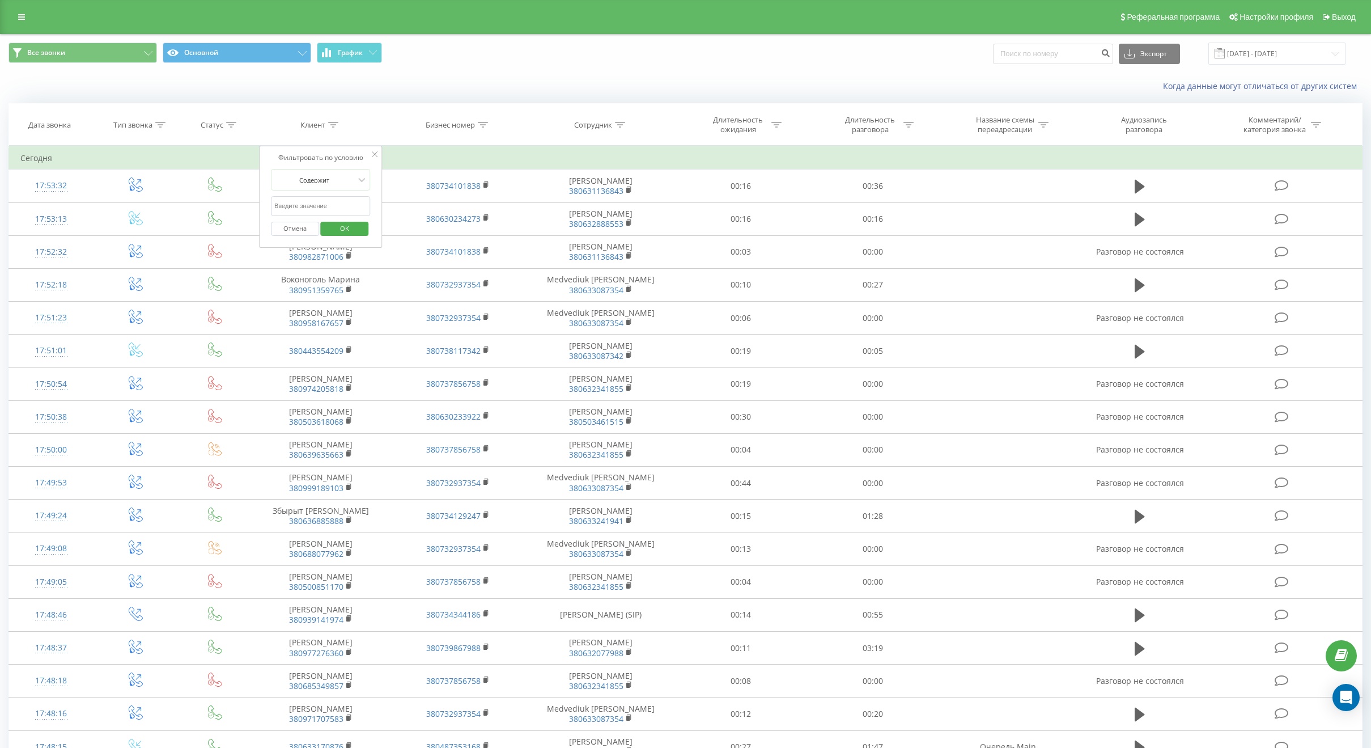  I want to click on div: Тип звонка, so click(133, 125).